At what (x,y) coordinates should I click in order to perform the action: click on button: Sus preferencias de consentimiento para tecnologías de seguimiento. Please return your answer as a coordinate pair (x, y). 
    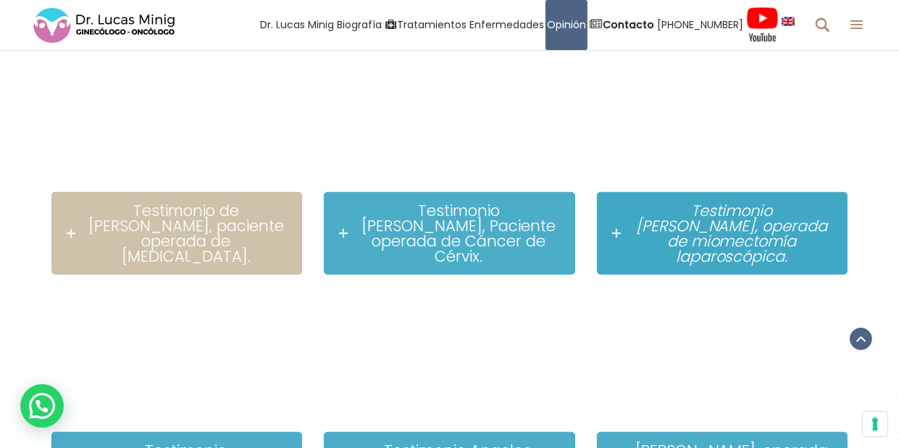
    Looking at the image, I should click on (875, 424).